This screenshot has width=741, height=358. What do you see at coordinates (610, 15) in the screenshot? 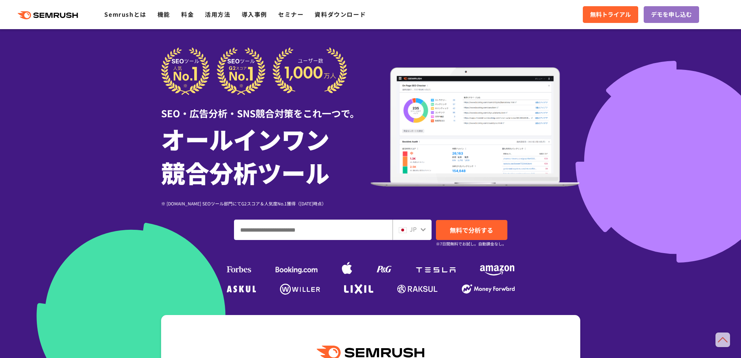
I see `span: 無料トライアル` at bounding box center [610, 15].